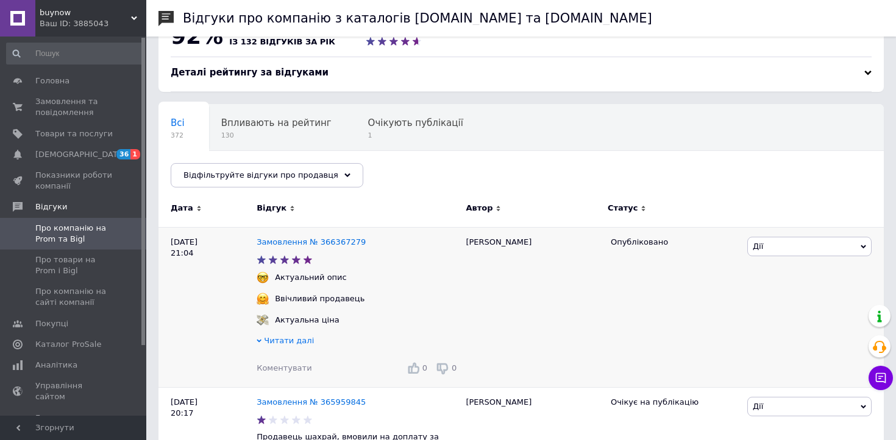 The image size is (896, 440). What do you see at coordinates (74, 134) in the screenshot?
I see `span: Товари та послуги` at bounding box center [74, 134].